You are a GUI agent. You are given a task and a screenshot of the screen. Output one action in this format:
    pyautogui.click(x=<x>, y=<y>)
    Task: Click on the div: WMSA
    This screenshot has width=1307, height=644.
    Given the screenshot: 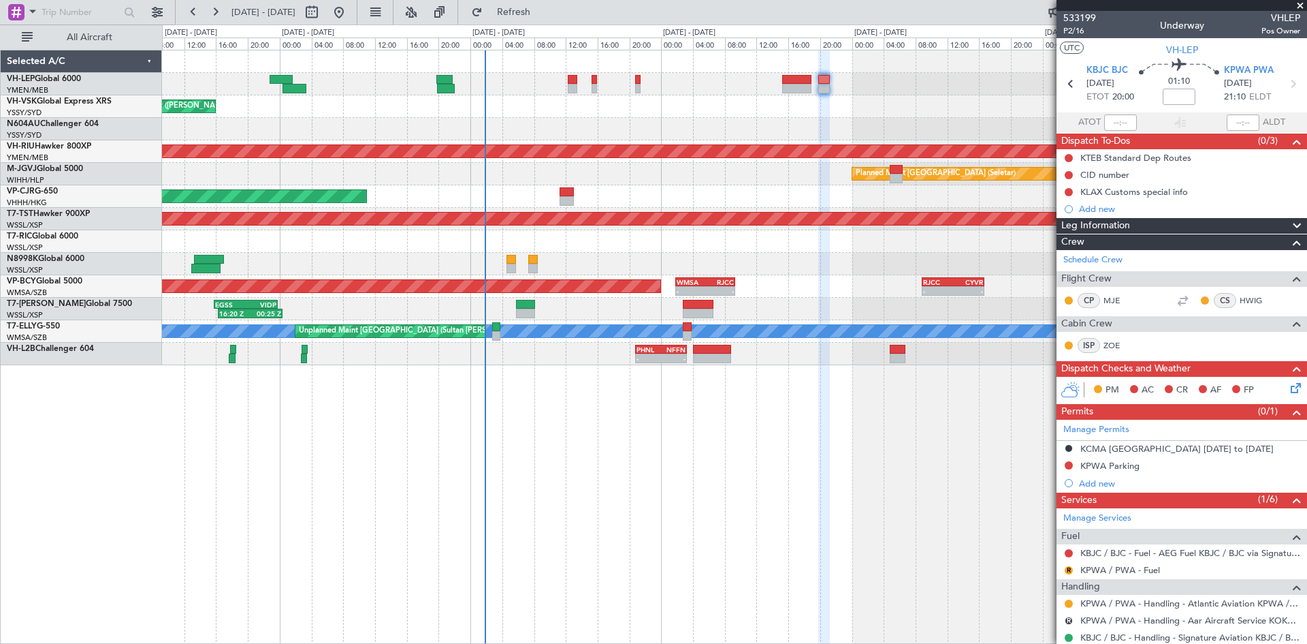 What is the action you would take?
    pyautogui.click(x=691, y=282)
    